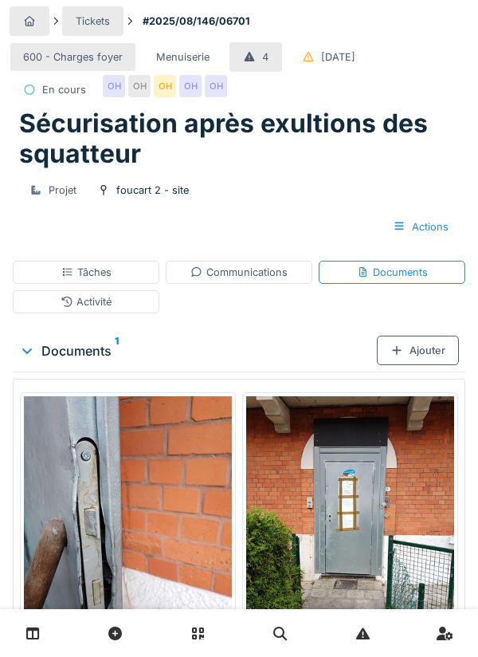 The width and height of the screenshot is (478, 657). Describe the element at coordinates (152, 190) in the screenshot. I see `div: foucart 2 - site` at that location.